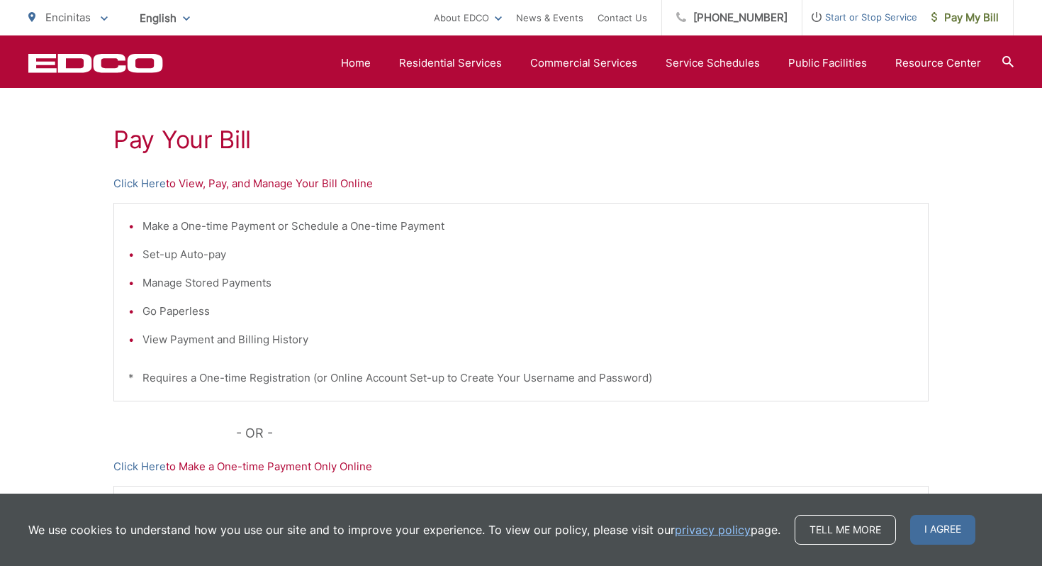  What do you see at coordinates (96, 63) in the screenshot?
I see `a: EDCD logo. Return to the homepage.` at bounding box center [96, 63].